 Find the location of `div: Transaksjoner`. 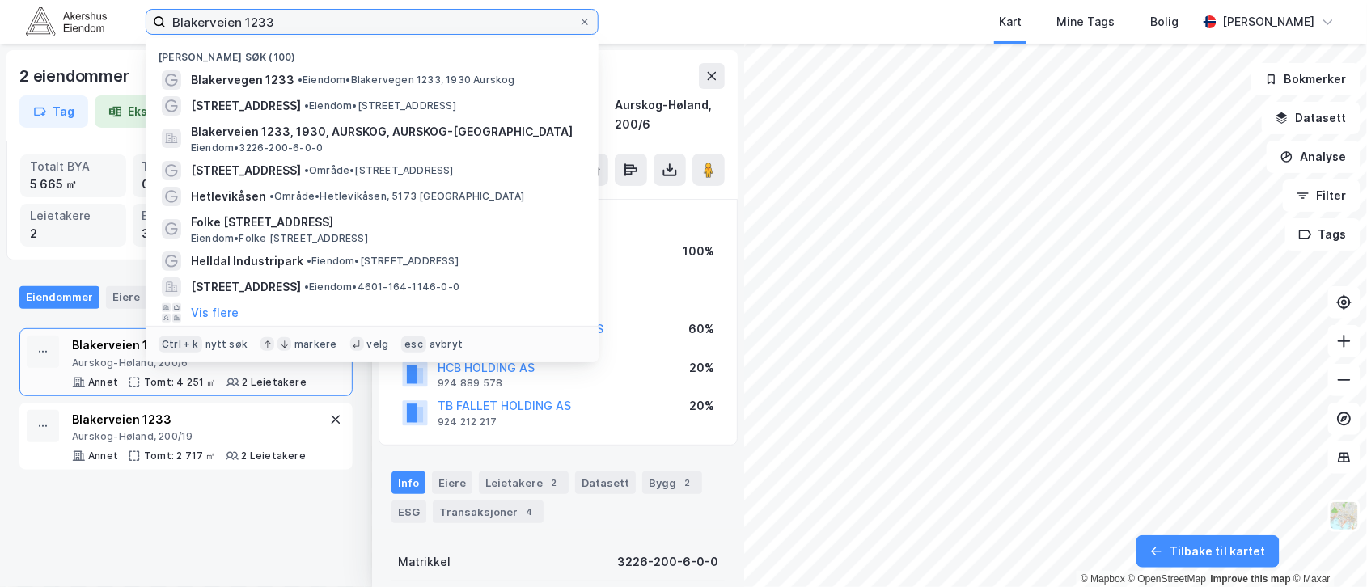

div: Transaksjoner is located at coordinates (488, 512).